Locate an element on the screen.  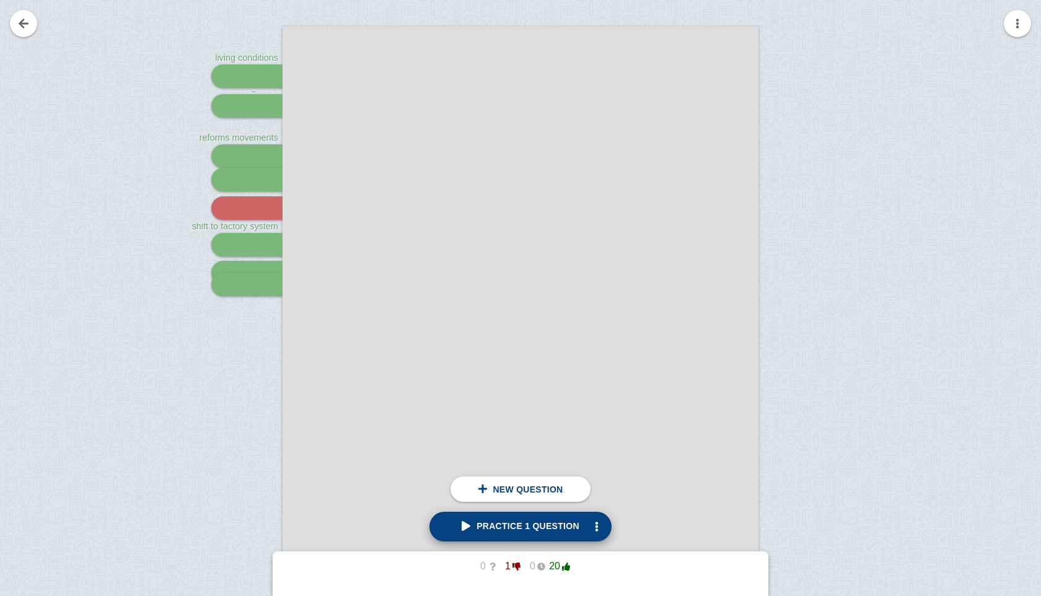
span: New question is located at coordinates (527, 489).